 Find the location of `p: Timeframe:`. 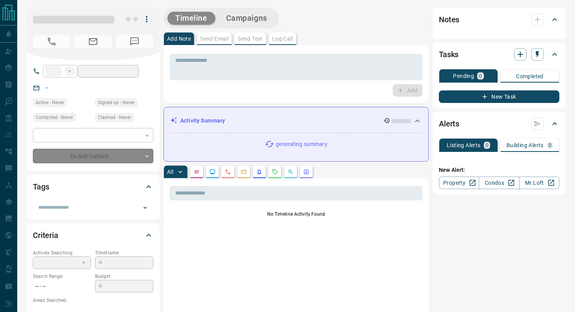

p: Timeframe: is located at coordinates (124, 252).